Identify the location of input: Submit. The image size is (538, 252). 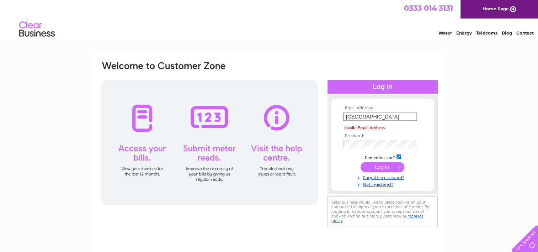
(382, 167).